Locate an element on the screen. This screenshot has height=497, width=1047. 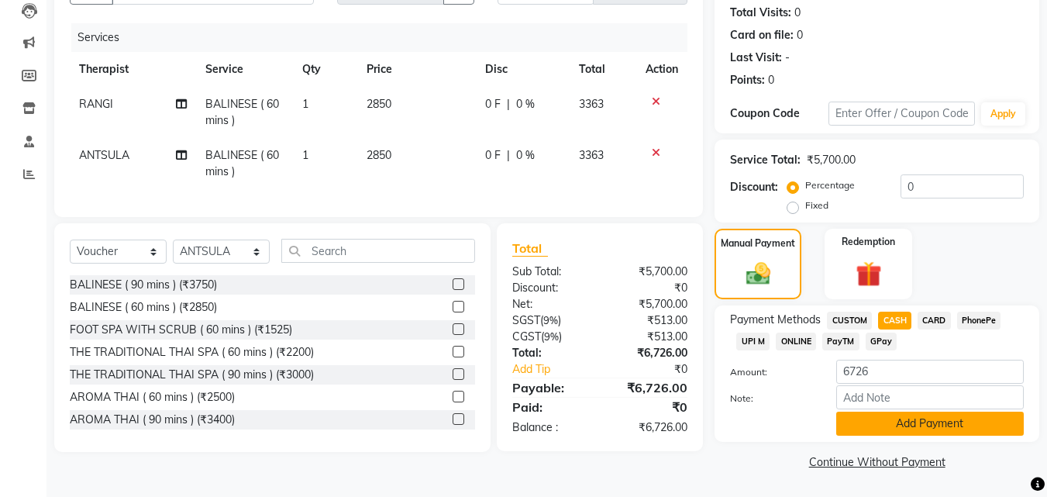
div: THE TRADITIONAL THAI SPA ( 90 mins ) (₹3000) is located at coordinates (191, 374).